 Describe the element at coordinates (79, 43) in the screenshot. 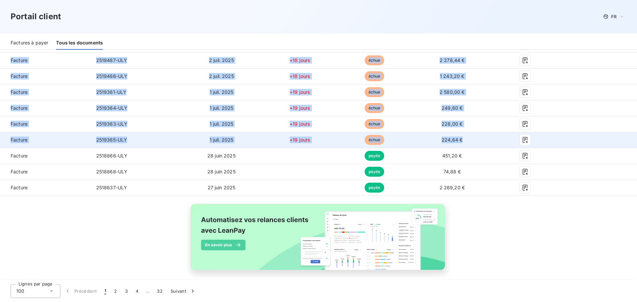

I see `div: Tous les documents` at that location.